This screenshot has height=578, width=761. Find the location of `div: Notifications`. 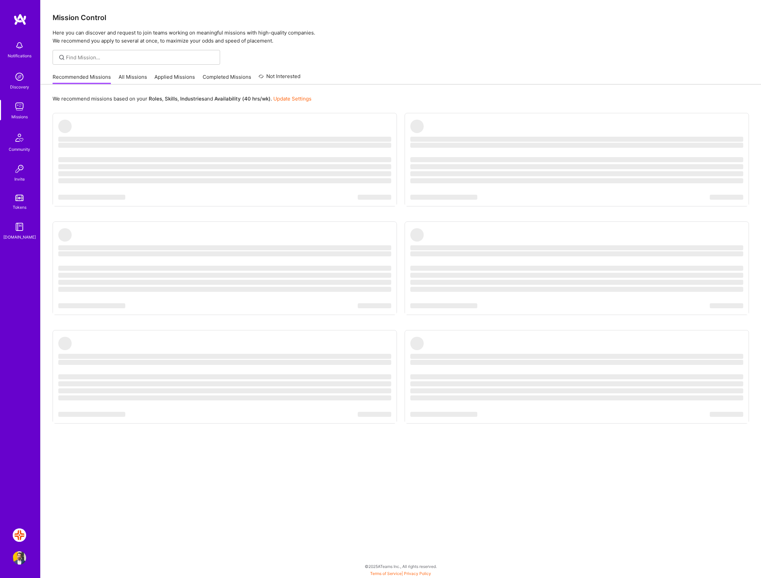

div: Notifications is located at coordinates (19, 56).